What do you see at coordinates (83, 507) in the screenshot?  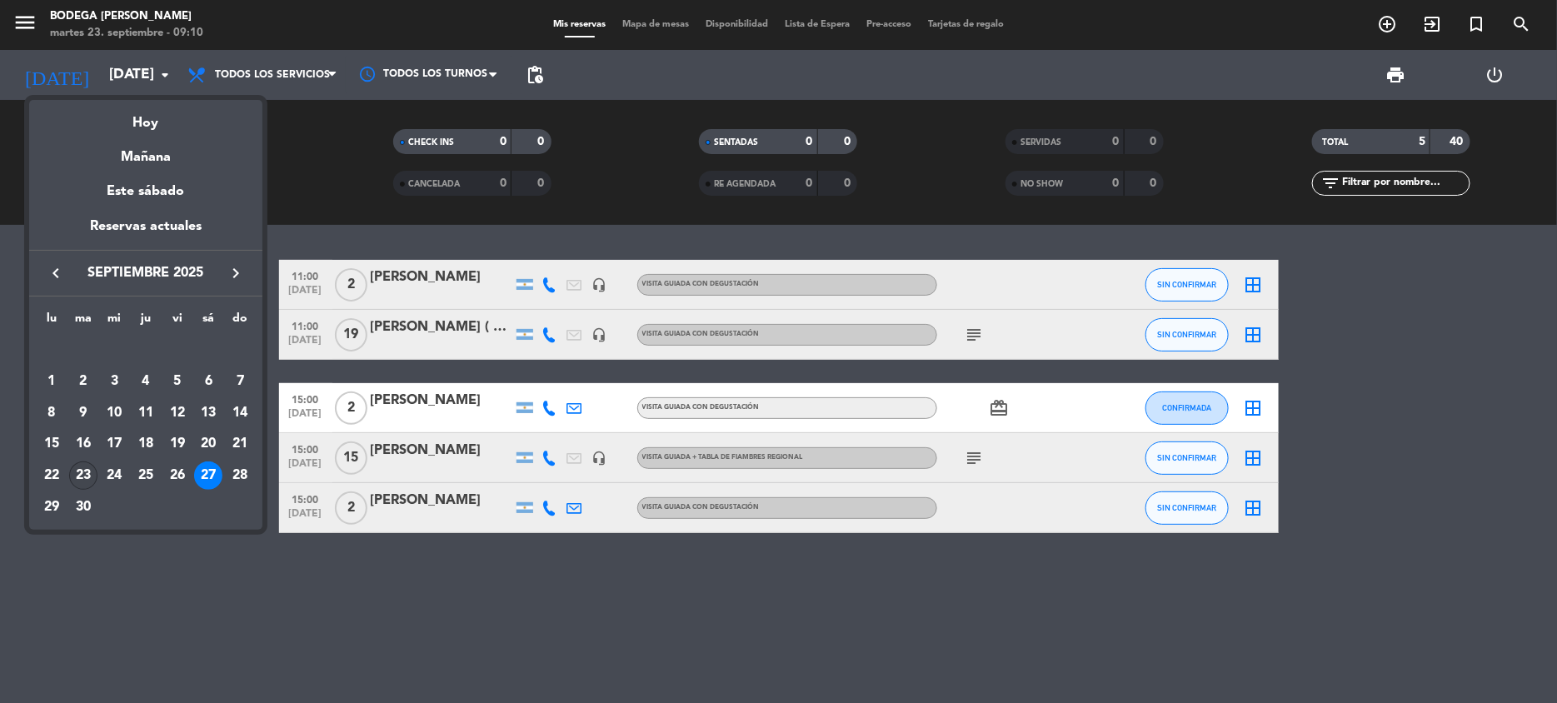 I see `div: 30` at bounding box center [83, 507].